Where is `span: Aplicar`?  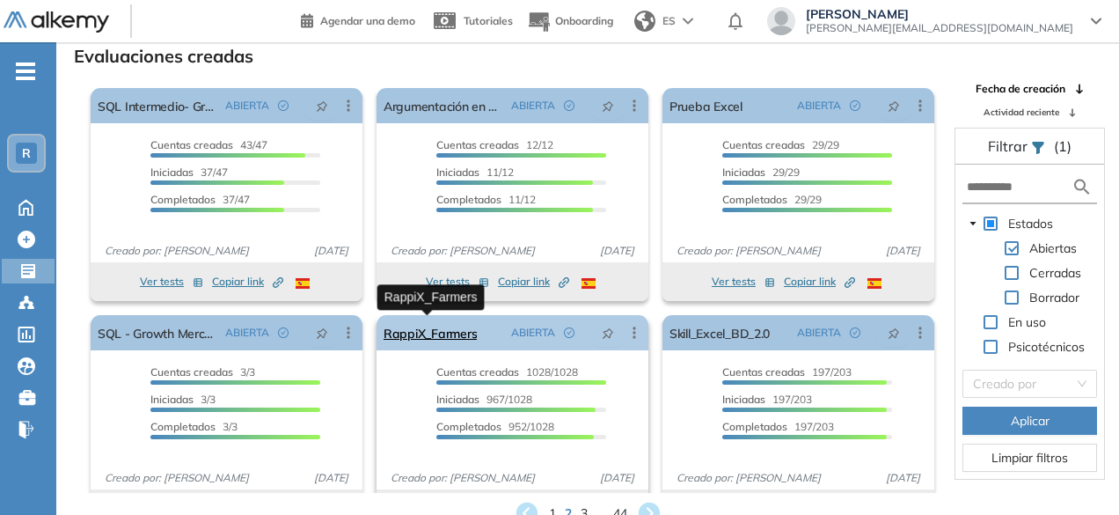
span: Aplicar is located at coordinates (1030, 421).